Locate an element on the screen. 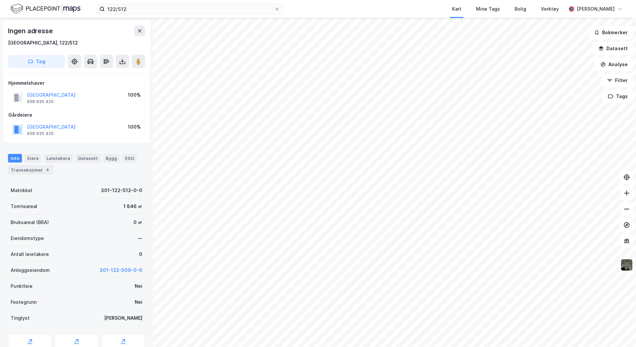 Image resolution: width=636 pixels, height=347 pixels. div: Punktleie is located at coordinates (22, 287).